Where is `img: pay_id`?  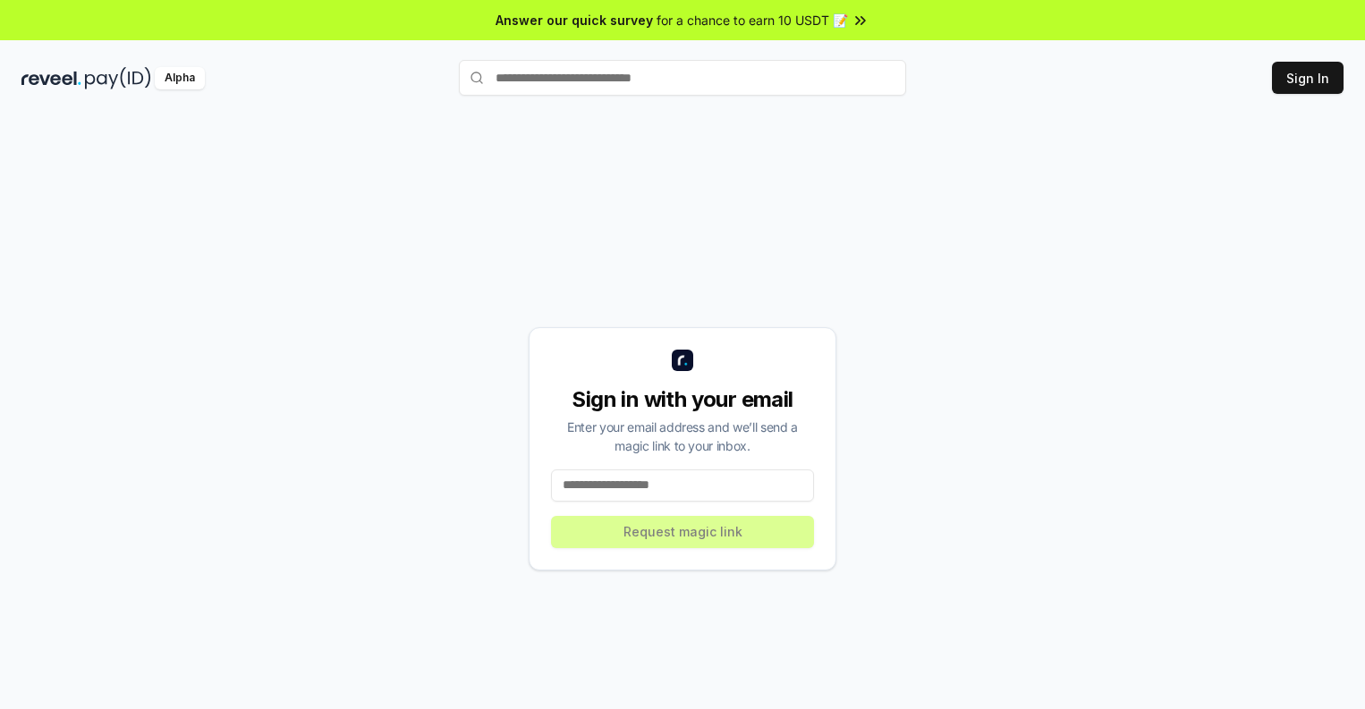
img: pay_id is located at coordinates (118, 78).